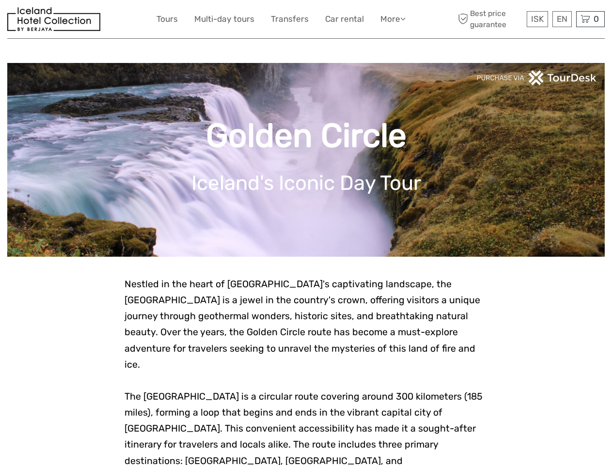 This screenshot has width=612, height=465. What do you see at coordinates (290, 19) in the screenshot?
I see `a: Transfers` at bounding box center [290, 19].